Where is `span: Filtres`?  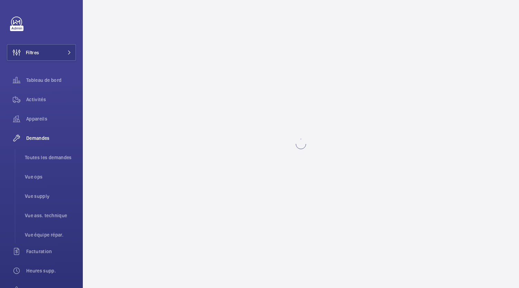
span: Filtres is located at coordinates (32, 52).